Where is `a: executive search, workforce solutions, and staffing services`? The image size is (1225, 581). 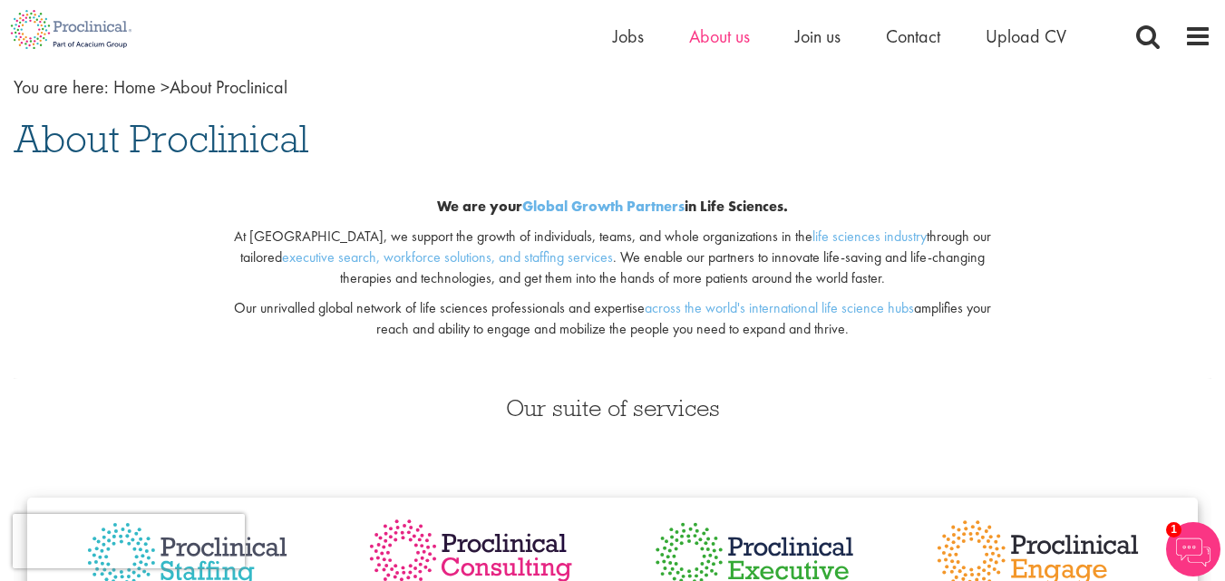 a: executive search, workforce solutions, and staffing services is located at coordinates (447, 257).